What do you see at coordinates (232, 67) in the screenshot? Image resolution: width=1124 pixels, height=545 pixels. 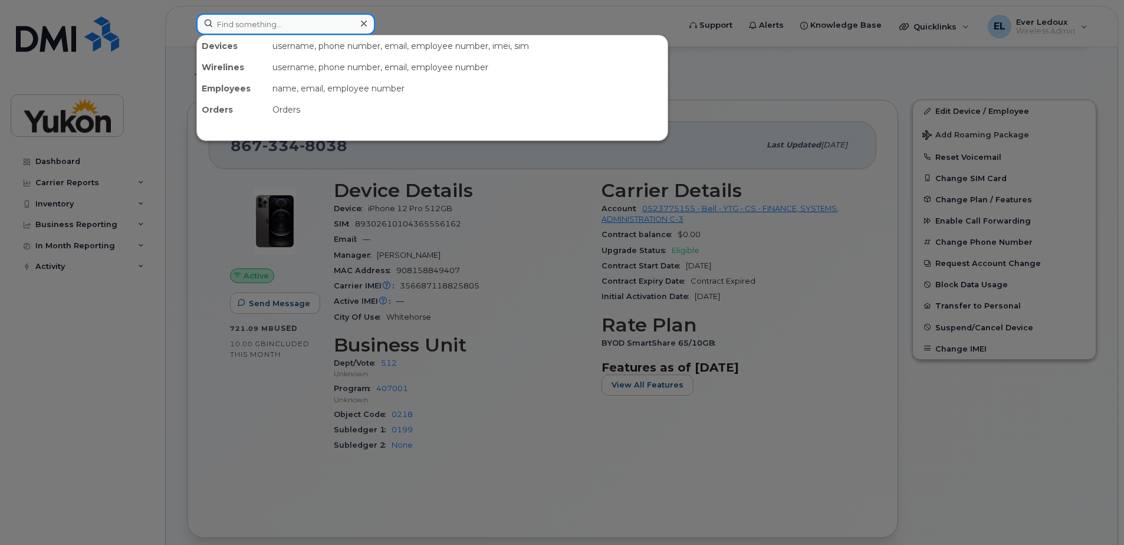 I see `div: Wirelines` at bounding box center [232, 67].